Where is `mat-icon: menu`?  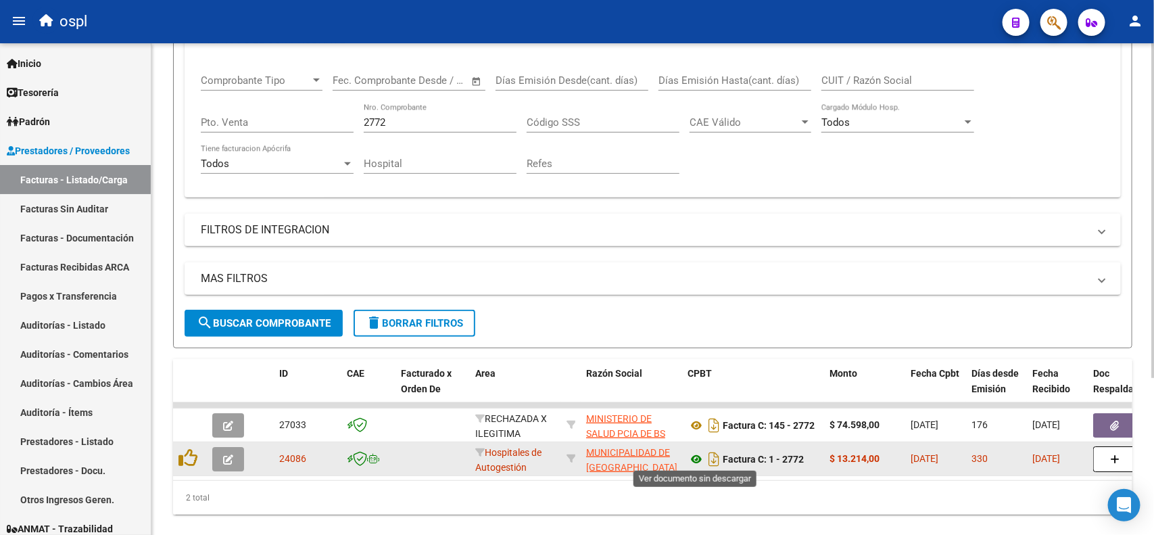 mat-icon: menu is located at coordinates (19, 21).